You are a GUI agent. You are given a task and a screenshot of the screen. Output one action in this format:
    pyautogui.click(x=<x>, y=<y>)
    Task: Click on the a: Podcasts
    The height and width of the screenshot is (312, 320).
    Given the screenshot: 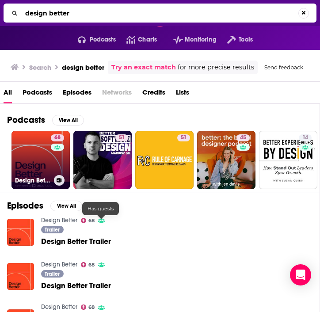 What is the action you would take?
    pyautogui.click(x=37, y=94)
    